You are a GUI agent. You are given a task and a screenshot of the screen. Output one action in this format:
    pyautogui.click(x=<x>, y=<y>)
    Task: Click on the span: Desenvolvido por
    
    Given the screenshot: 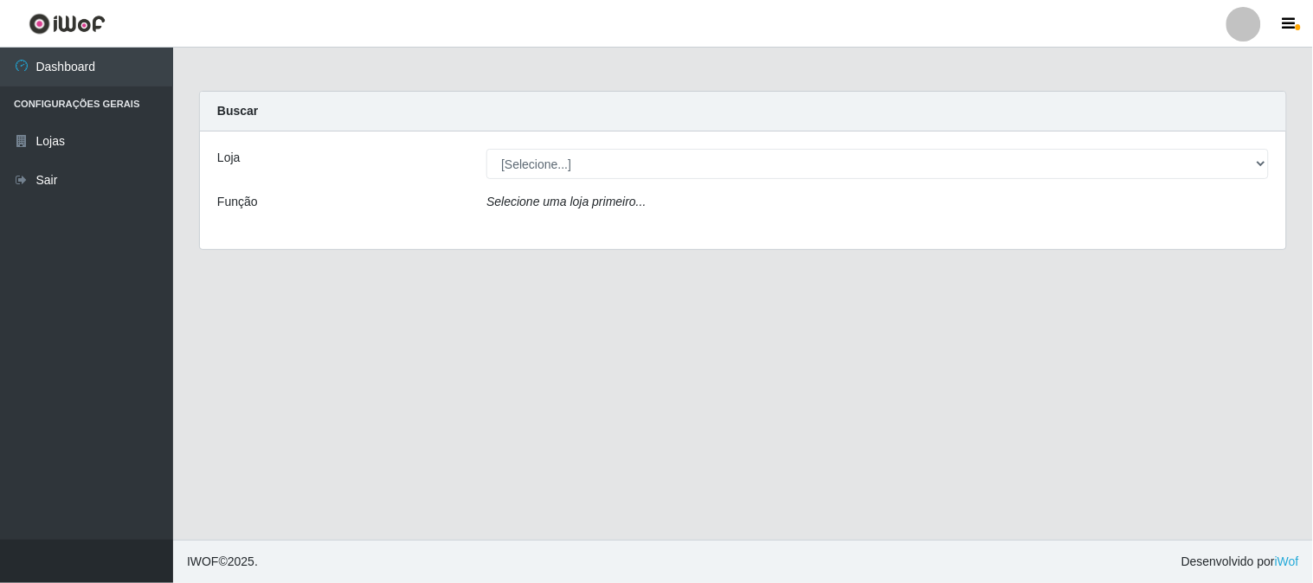 What is the action you would take?
    pyautogui.click(x=1240, y=562)
    